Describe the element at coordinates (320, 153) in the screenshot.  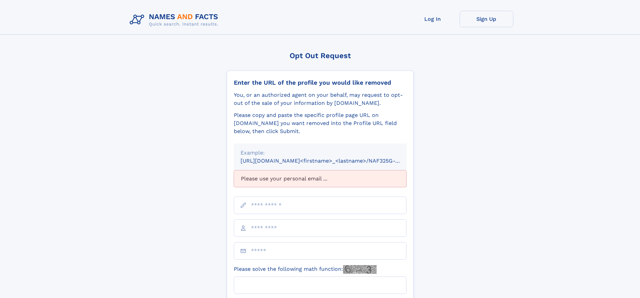
I see `div: Example:` at that location.